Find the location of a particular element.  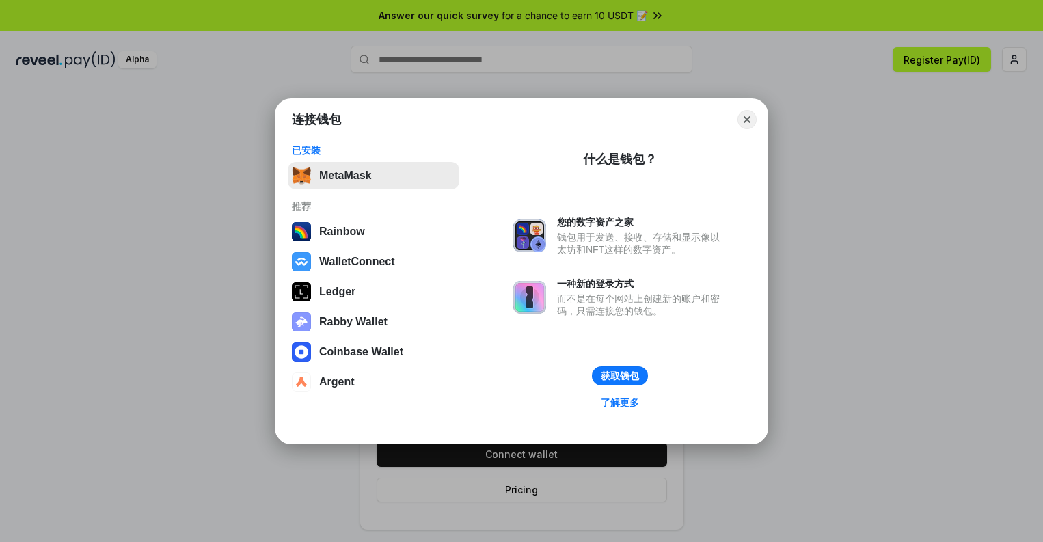

h1: 连接钱包 is located at coordinates (316, 120).